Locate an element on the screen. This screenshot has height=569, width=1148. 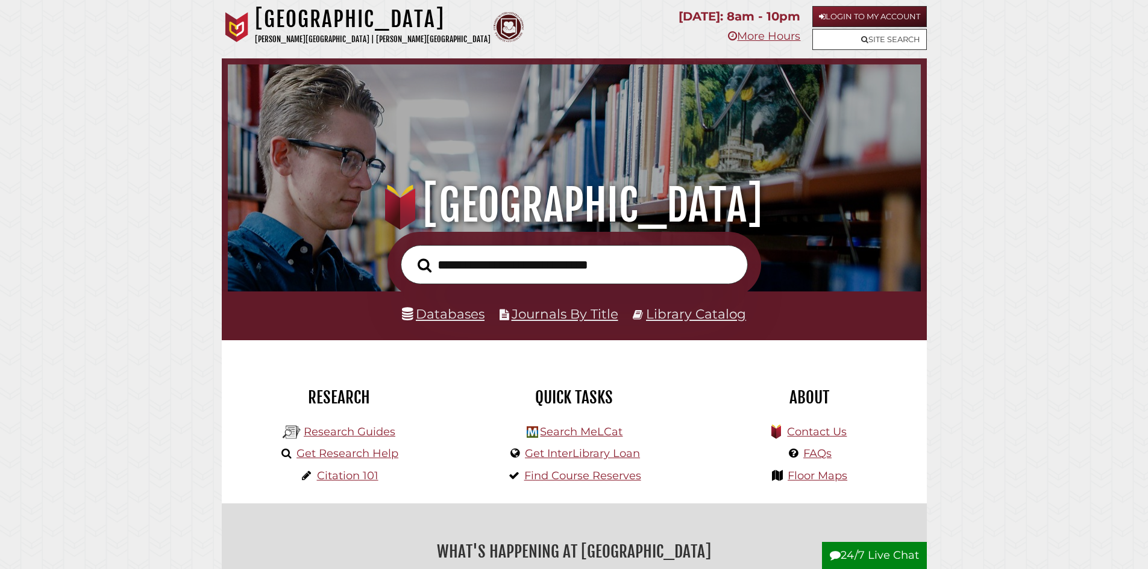
h2: Research is located at coordinates (339, 398).